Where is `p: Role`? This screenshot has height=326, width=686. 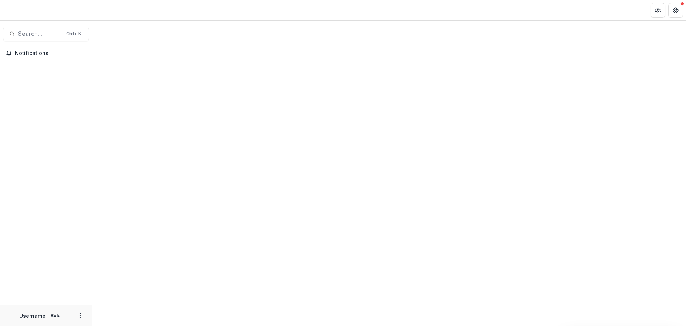
p: Role is located at coordinates (55, 316).